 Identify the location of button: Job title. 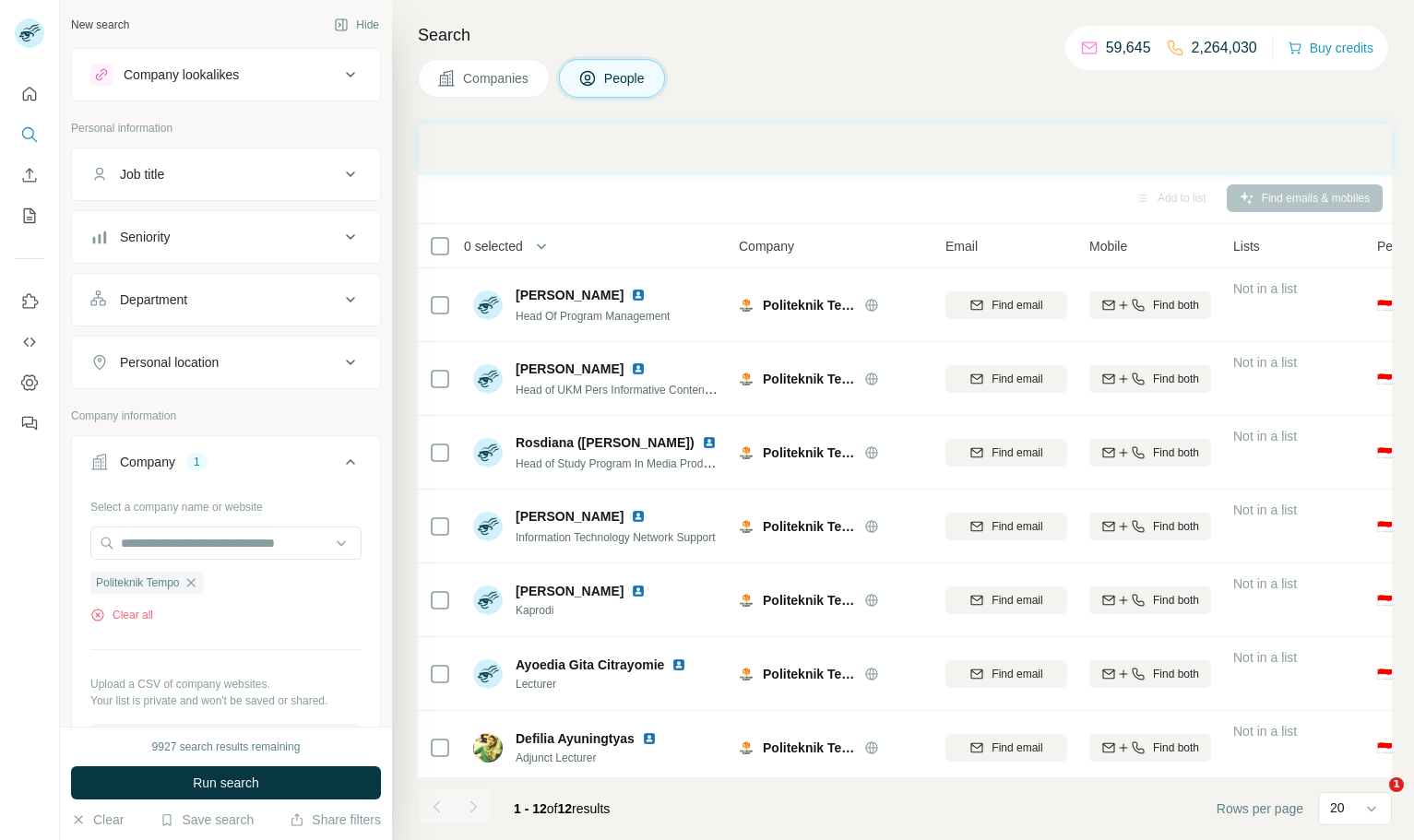
(226, 175).